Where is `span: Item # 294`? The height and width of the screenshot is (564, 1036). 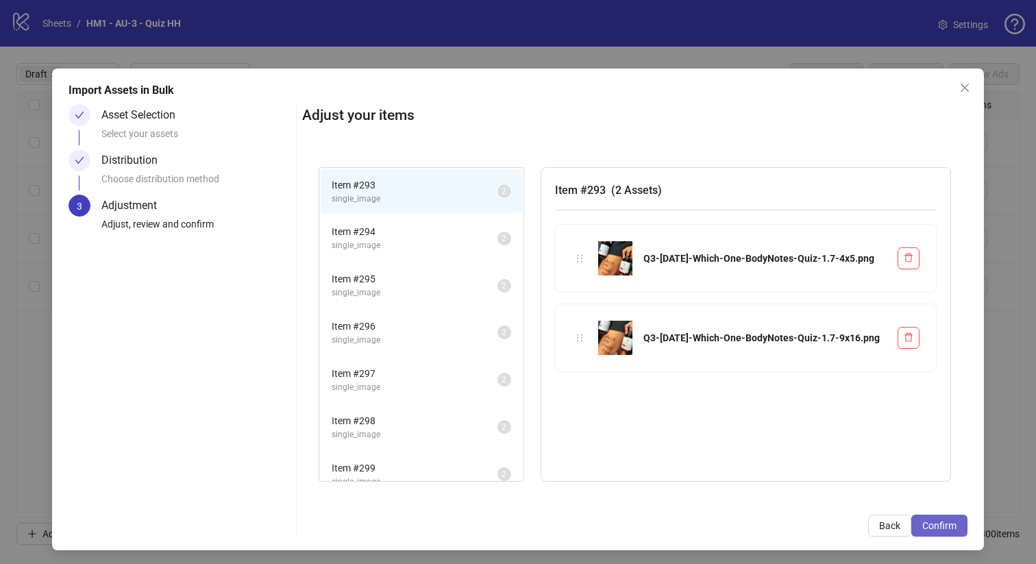 span: Item # 294 is located at coordinates (415, 232).